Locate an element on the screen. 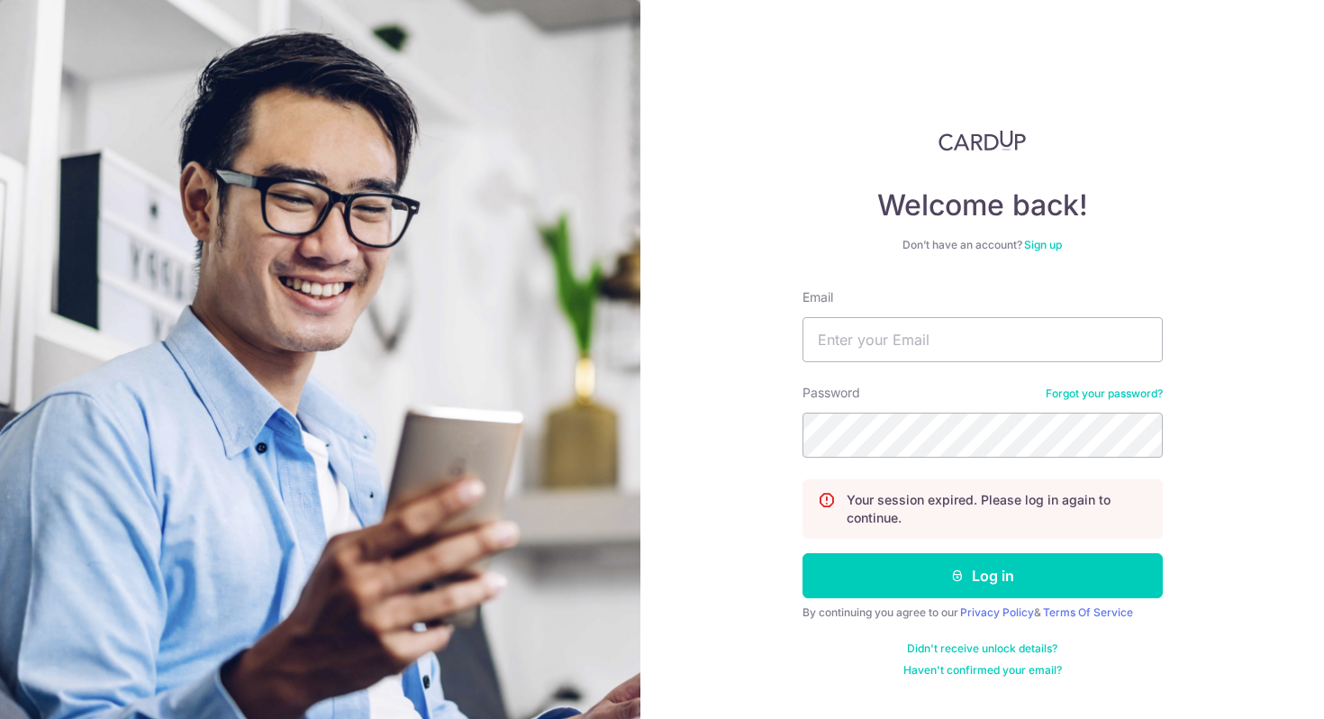  a: Forgot your password? is located at coordinates (1104, 394).